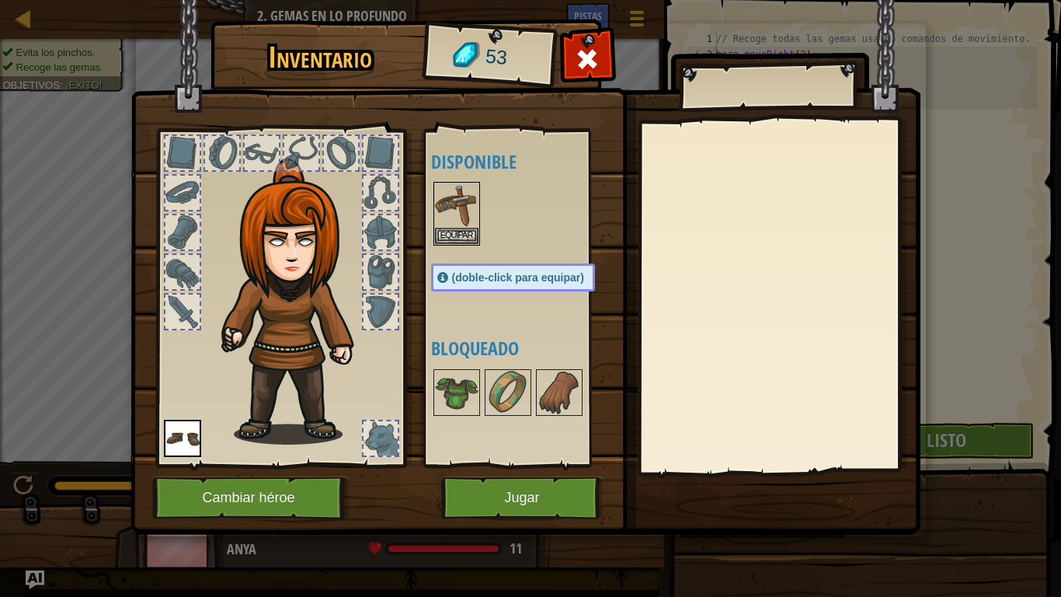 This screenshot has width=1061, height=597. Describe the element at coordinates (457, 235) in the screenshot. I see `button: Equipar` at that location.